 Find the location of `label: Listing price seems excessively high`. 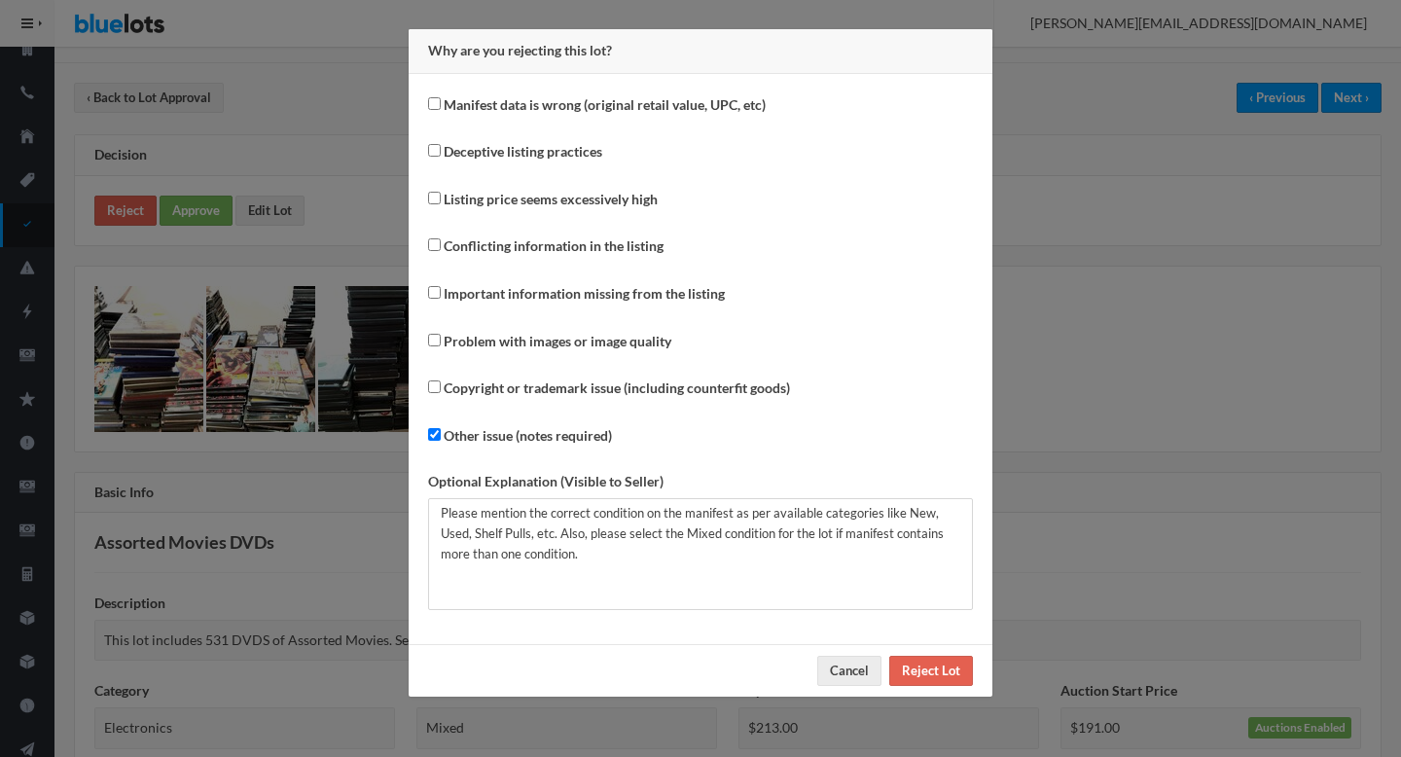

label: Listing price seems excessively high is located at coordinates (551, 199).